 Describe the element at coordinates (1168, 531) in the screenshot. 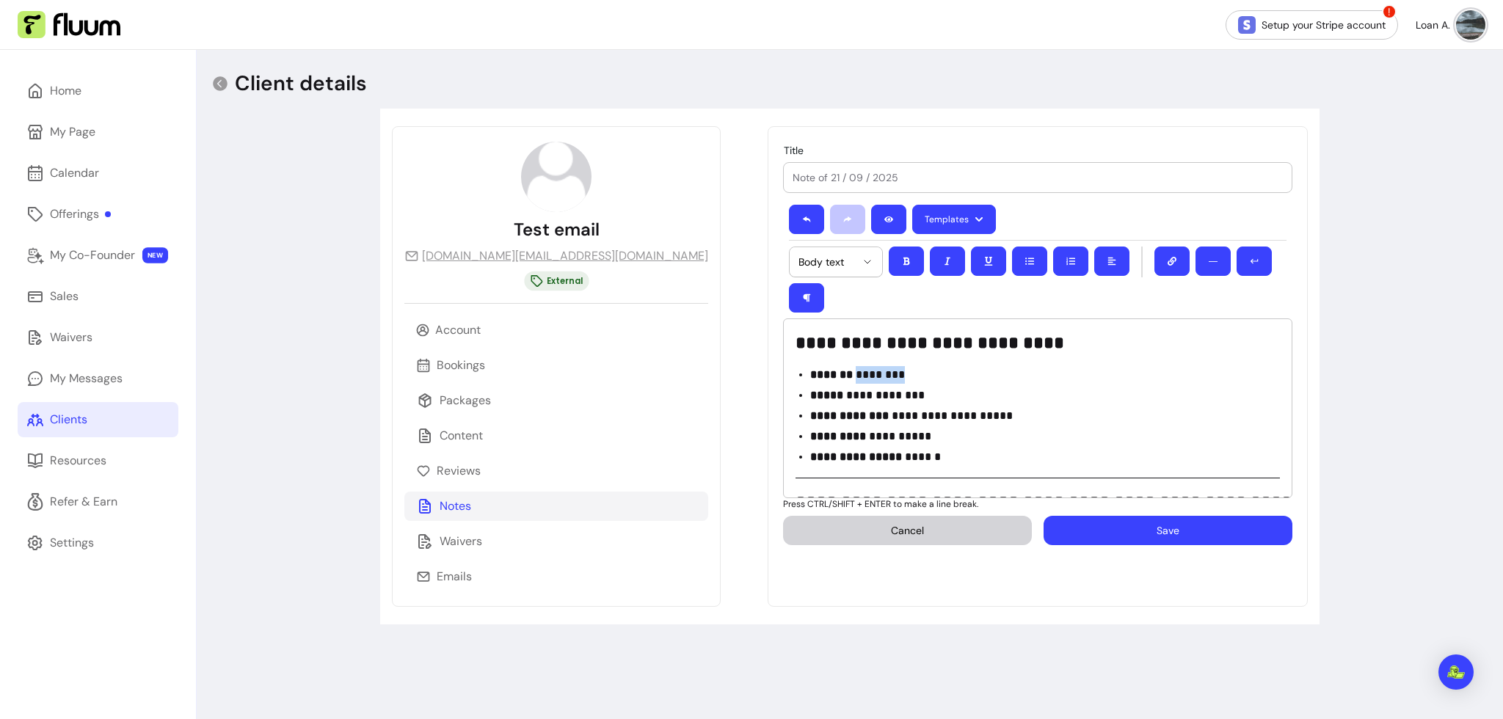

I see `button: Save` at that location.